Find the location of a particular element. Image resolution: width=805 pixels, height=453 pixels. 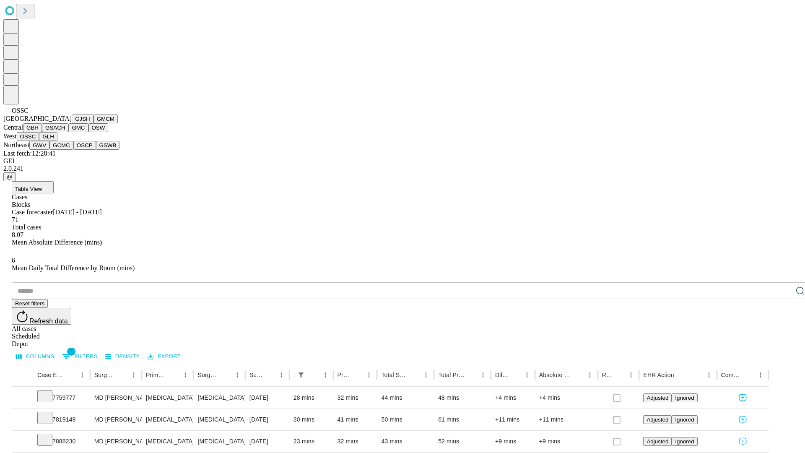

div: 41 mins is located at coordinates (355, 419).